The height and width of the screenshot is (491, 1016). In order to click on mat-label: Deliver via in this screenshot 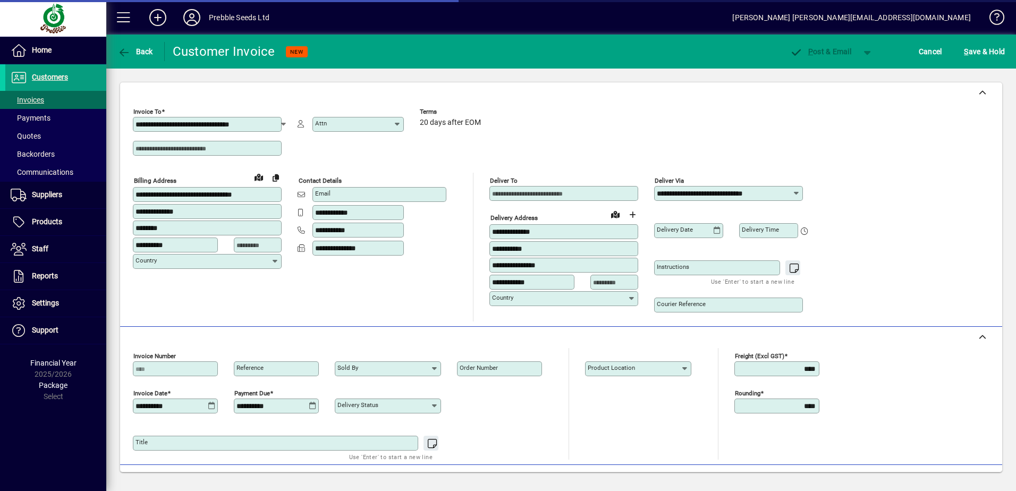, I will do `click(669, 181)`.